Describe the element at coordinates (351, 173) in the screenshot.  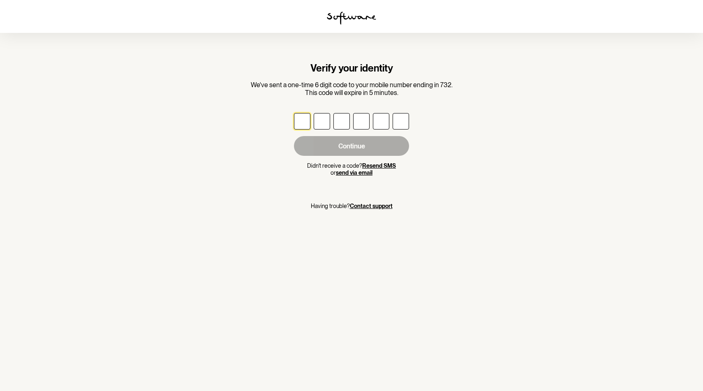
I see `p: or` at that location.